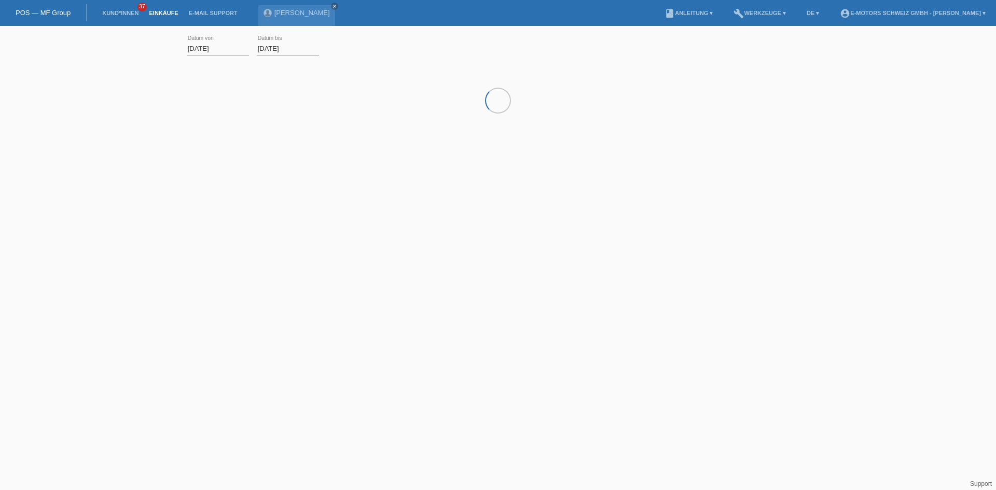 The height and width of the screenshot is (490, 996). I want to click on a: POS — MF Group, so click(43, 12).